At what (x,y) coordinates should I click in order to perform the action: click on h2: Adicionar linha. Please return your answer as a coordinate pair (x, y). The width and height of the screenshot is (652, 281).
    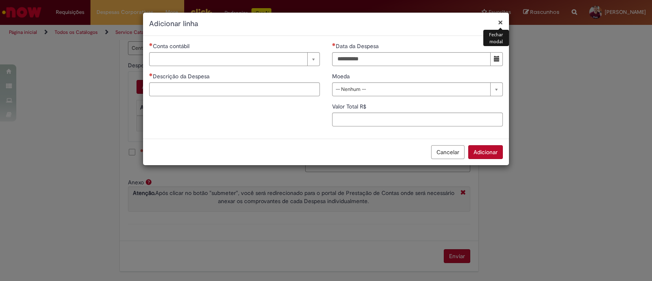
    Looking at the image, I should click on (326, 24).